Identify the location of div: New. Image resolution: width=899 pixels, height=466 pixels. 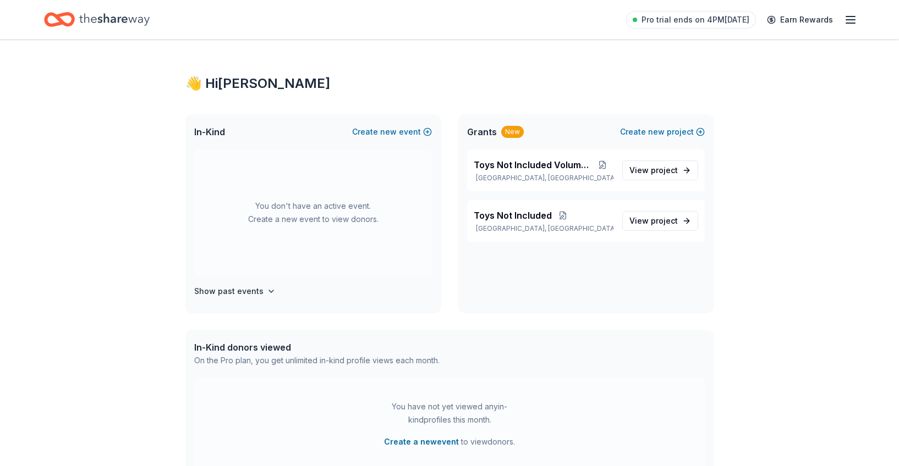
(512, 132).